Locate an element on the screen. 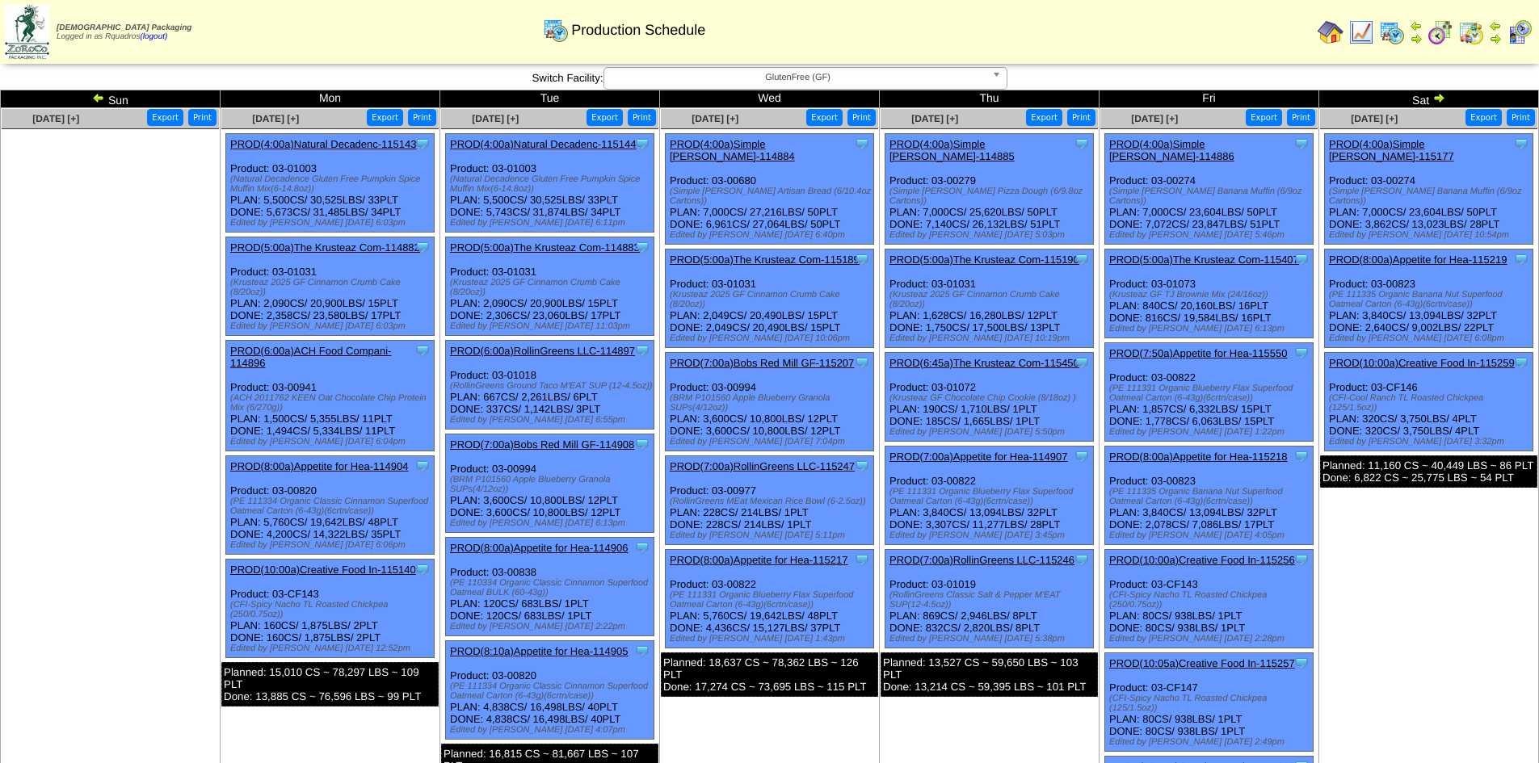 The height and width of the screenshot is (763, 1539). div: Product: 03-00823 PLAN: 3,840CS / 13,094LBS / 32PLT DONE: 2,078CS / 7,086LBS / 17PLT is located at coordinates (1209, 496).